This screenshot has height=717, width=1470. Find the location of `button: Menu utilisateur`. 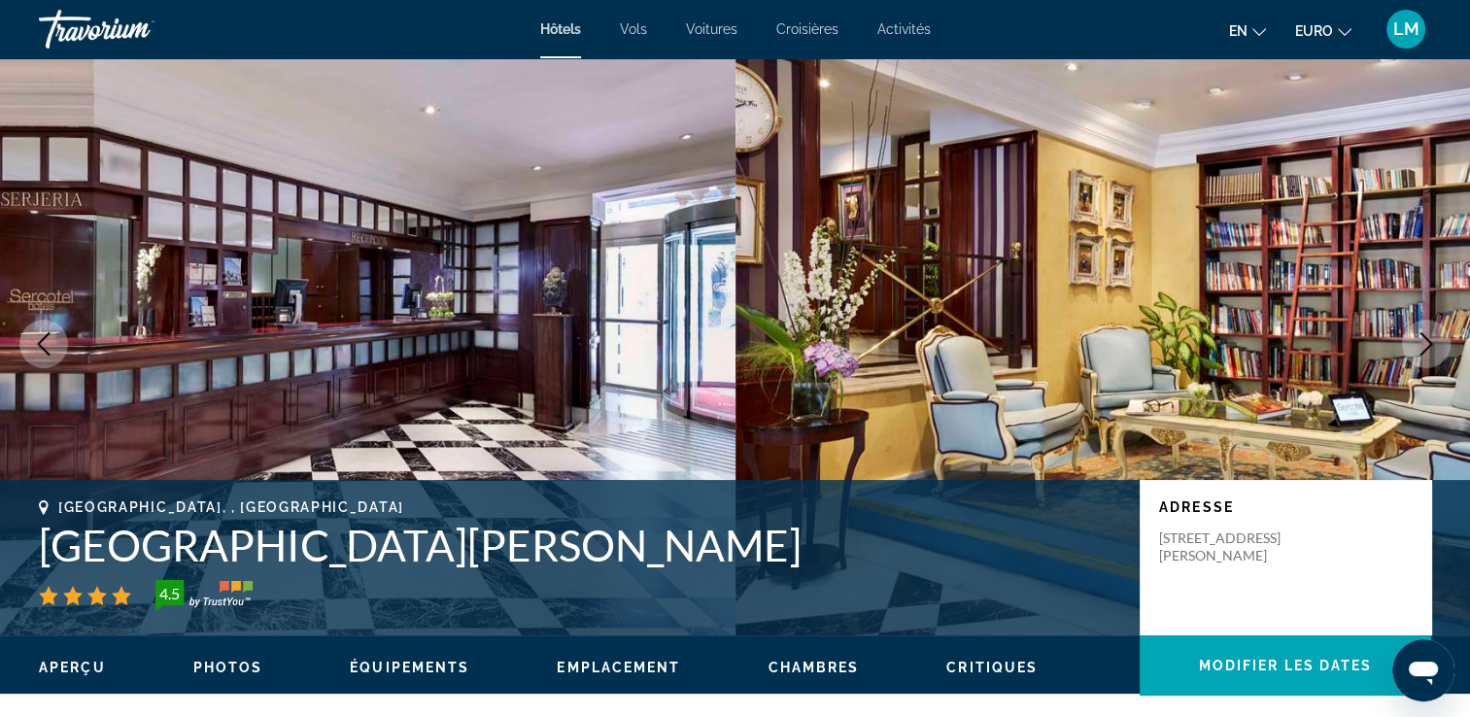

button: Menu utilisateur is located at coordinates (1406, 29).